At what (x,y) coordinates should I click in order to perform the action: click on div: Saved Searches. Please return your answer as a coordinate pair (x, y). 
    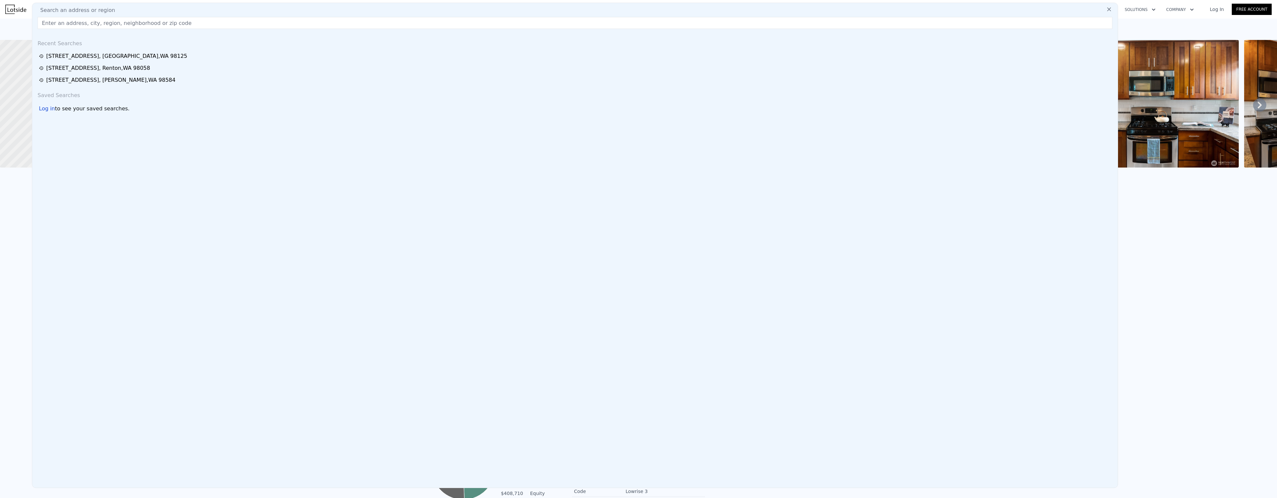
    Looking at the image, I should click on (575, 94).